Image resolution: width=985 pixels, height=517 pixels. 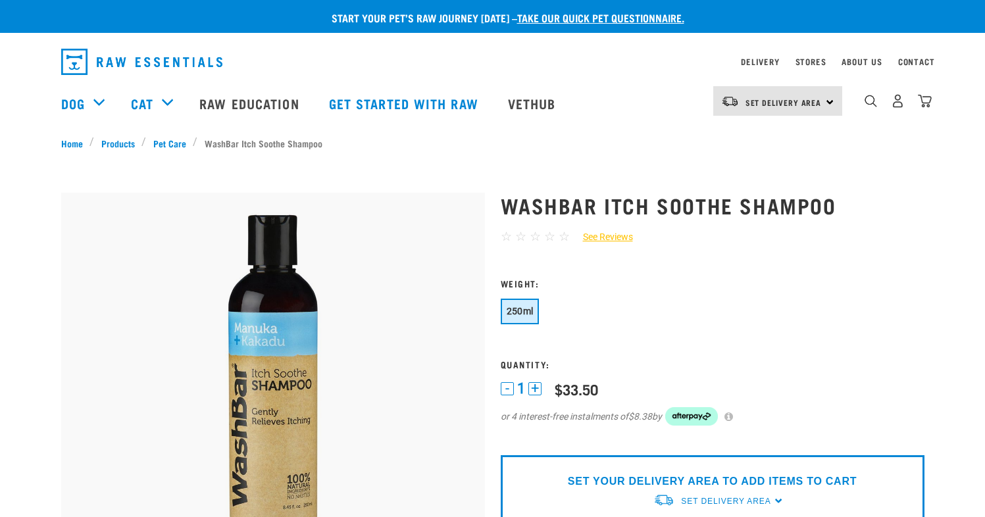 I want to click on a: Products, so click(x=118, y=143).